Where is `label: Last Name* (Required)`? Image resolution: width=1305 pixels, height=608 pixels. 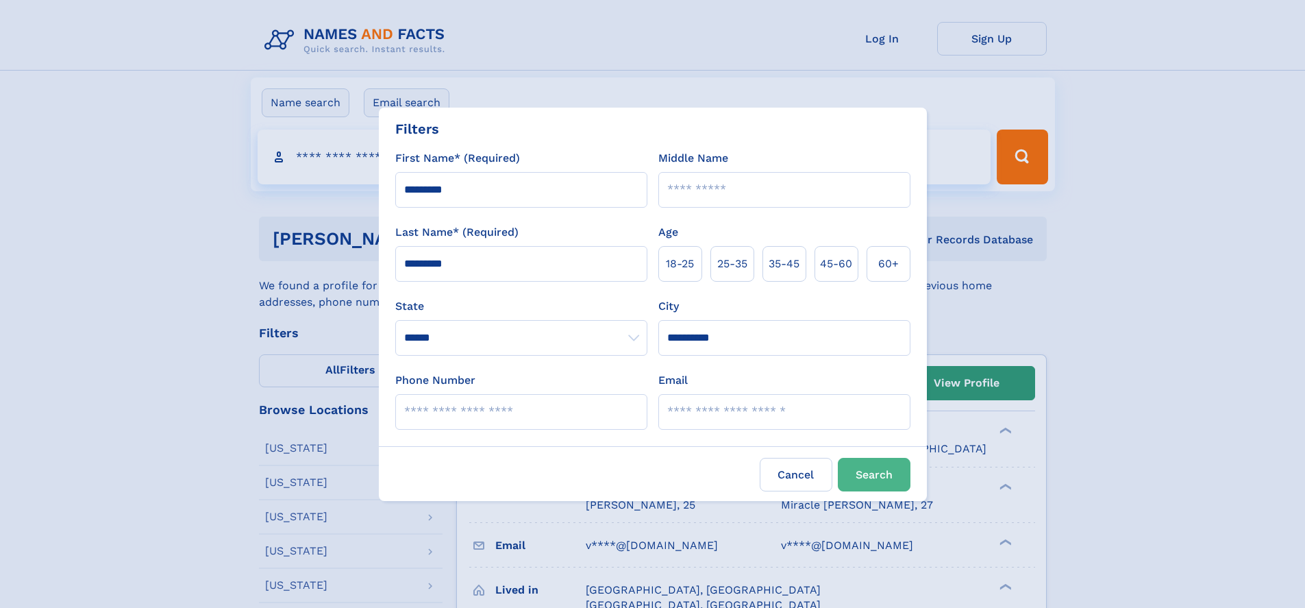
label: Last Name* (Required) is located at coordinates (457, 232).